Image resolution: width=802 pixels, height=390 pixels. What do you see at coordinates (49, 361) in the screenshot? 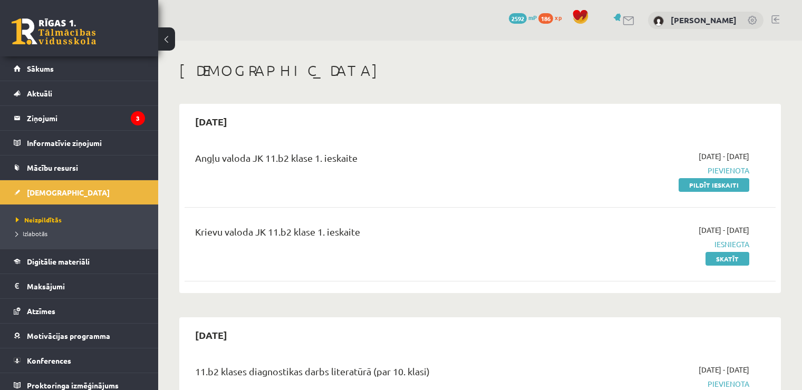
I see `span: Konferences` at bounding box center [49, 361].